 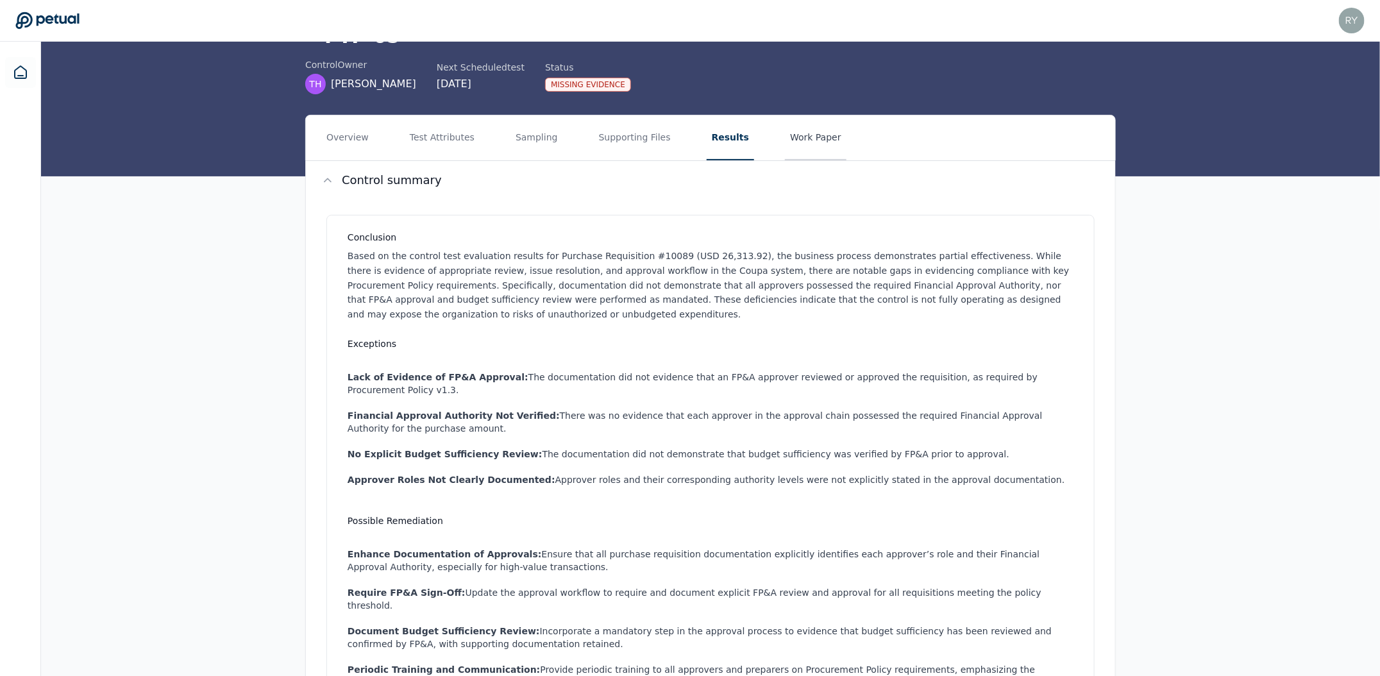 What do you see at coordinates (713, 521) in the screenshot?
I see `h3: Possible Remediation` at bounding box center [713, 521].